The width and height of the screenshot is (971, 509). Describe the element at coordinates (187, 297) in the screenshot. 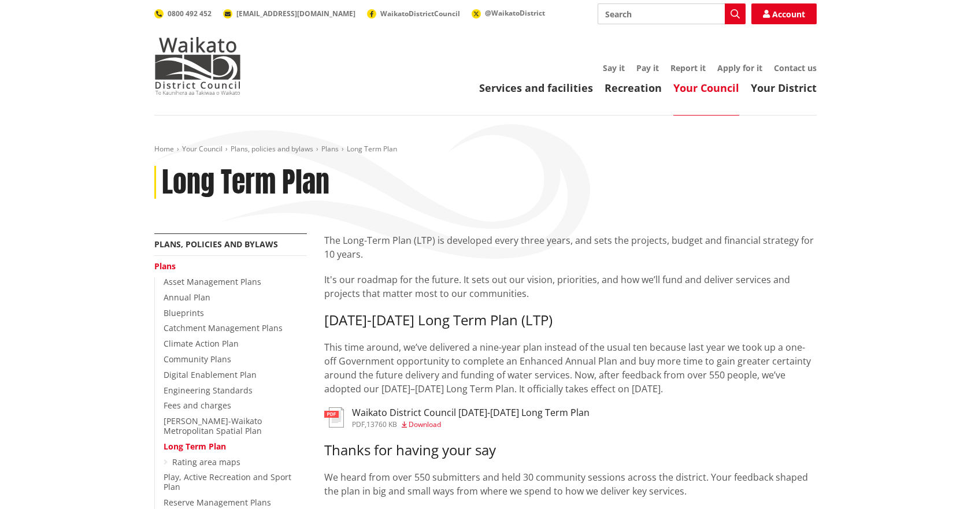

I see `a: Annual Plan` at that location.